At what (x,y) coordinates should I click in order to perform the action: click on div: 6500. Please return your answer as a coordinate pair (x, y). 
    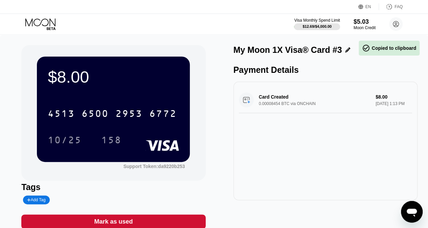
    Looking at the image, I should click on (95, 114).